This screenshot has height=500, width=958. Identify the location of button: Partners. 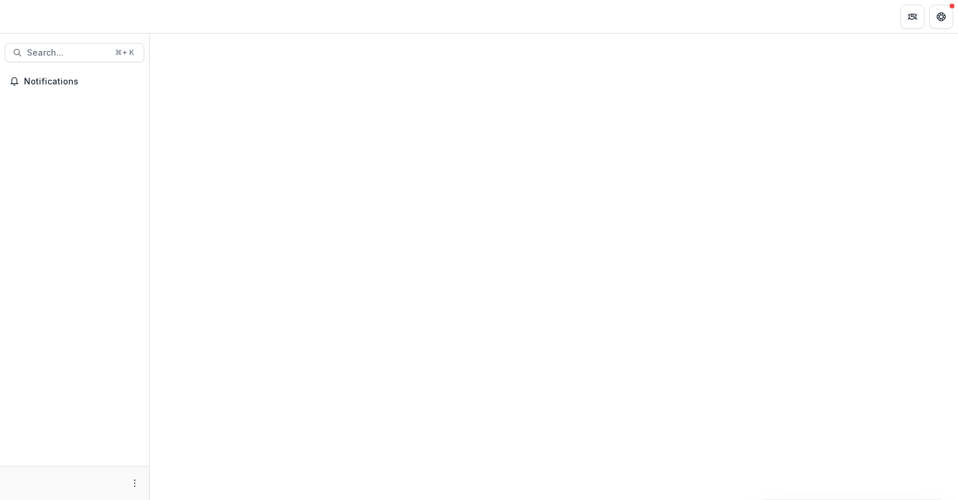
(913, 17).